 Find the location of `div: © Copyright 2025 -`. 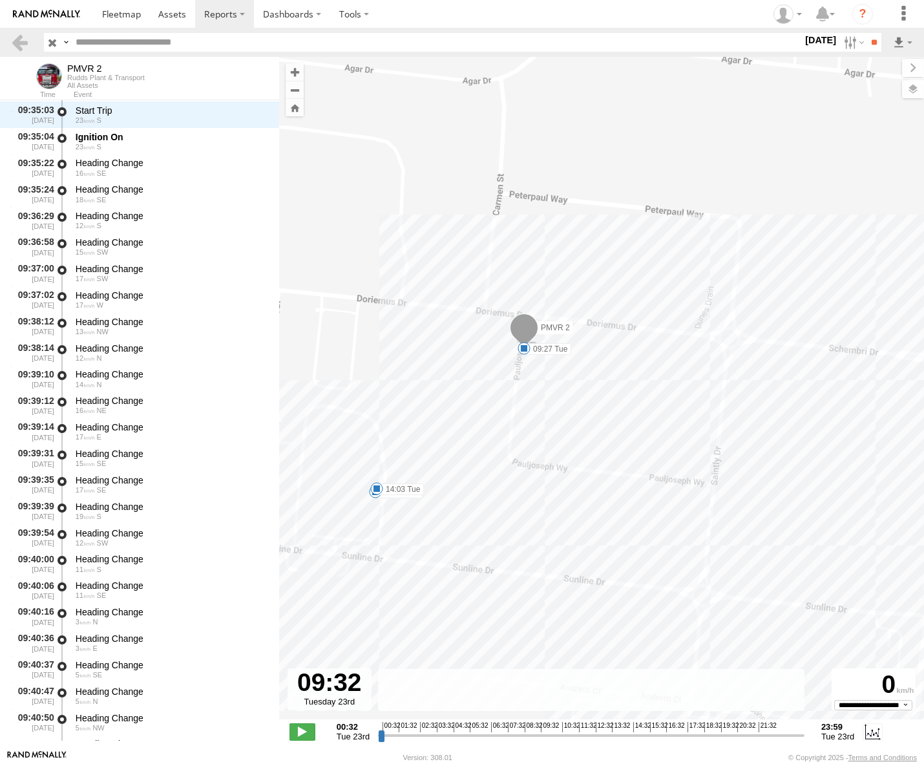

div: © Copyright 2025 - is located at coordinates (852, 757).